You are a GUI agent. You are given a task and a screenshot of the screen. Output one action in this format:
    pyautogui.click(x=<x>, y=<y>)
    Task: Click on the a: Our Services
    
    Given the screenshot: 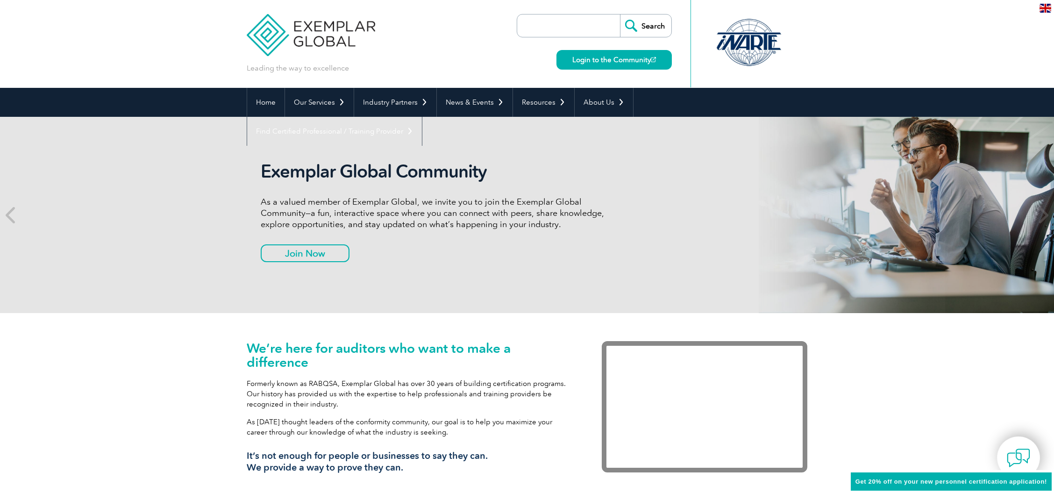 What is the action you would take?
    pyautogui.click(x=319, y=102)
    